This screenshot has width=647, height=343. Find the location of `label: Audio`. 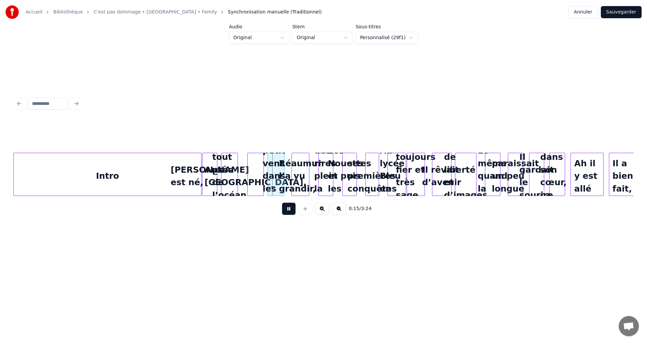

label: Audio is located at coordinates (259, 27).